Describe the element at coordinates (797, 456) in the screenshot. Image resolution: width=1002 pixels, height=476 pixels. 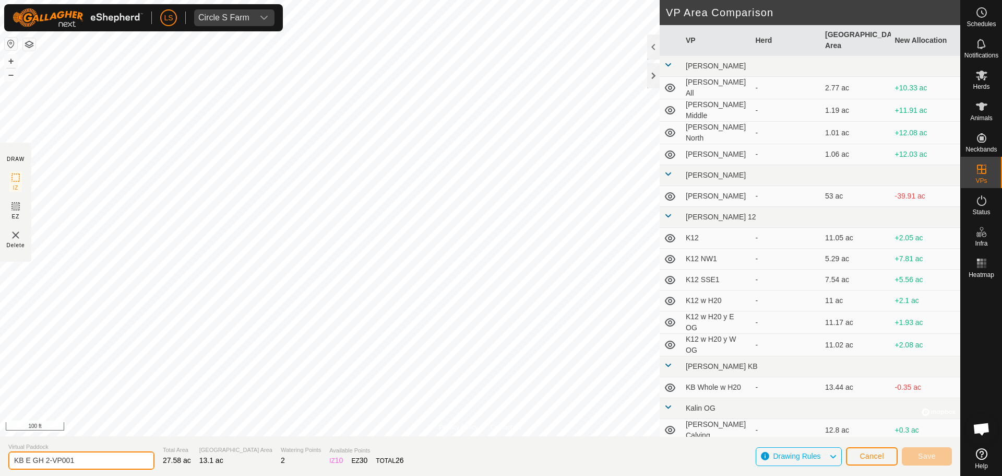
I see `span: Drawing Rules` at that location.